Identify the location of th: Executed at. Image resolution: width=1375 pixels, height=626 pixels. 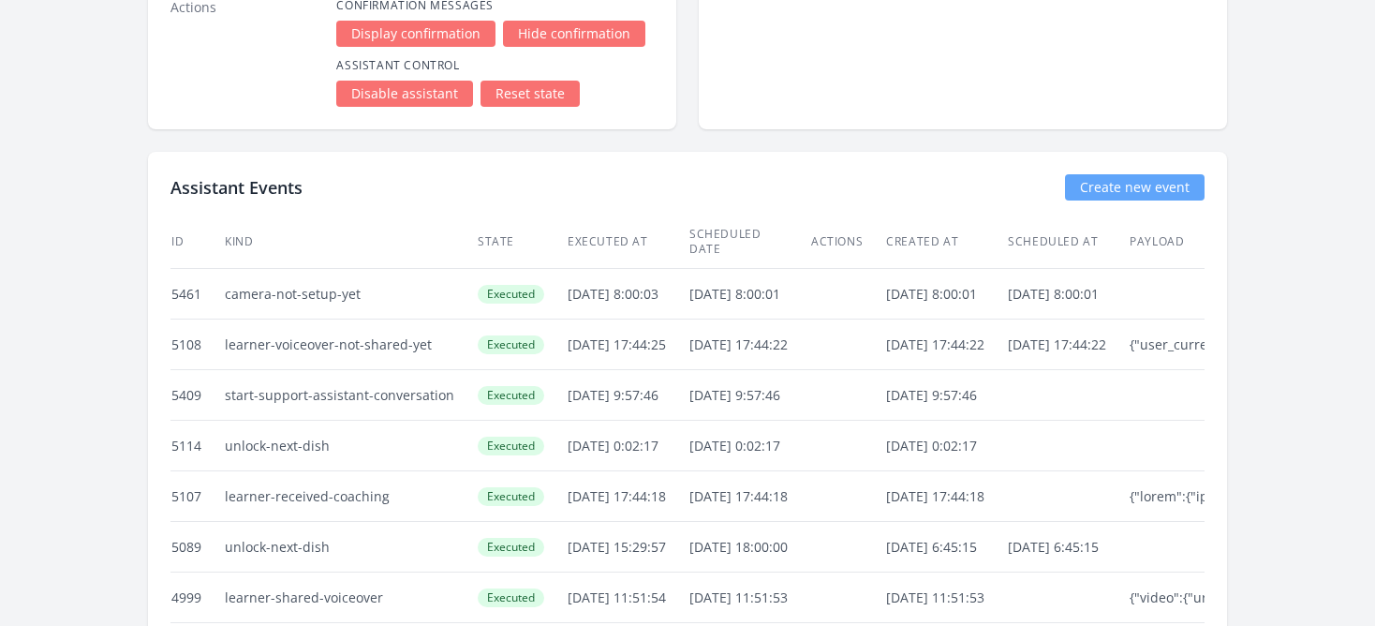
(628, 242).